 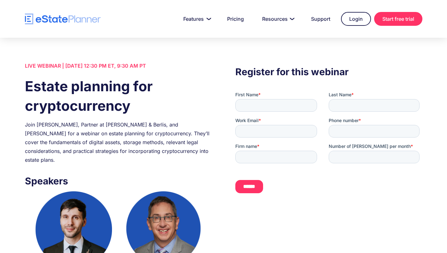 I want to click on a: Start free trial, so click(x=398, y=19).